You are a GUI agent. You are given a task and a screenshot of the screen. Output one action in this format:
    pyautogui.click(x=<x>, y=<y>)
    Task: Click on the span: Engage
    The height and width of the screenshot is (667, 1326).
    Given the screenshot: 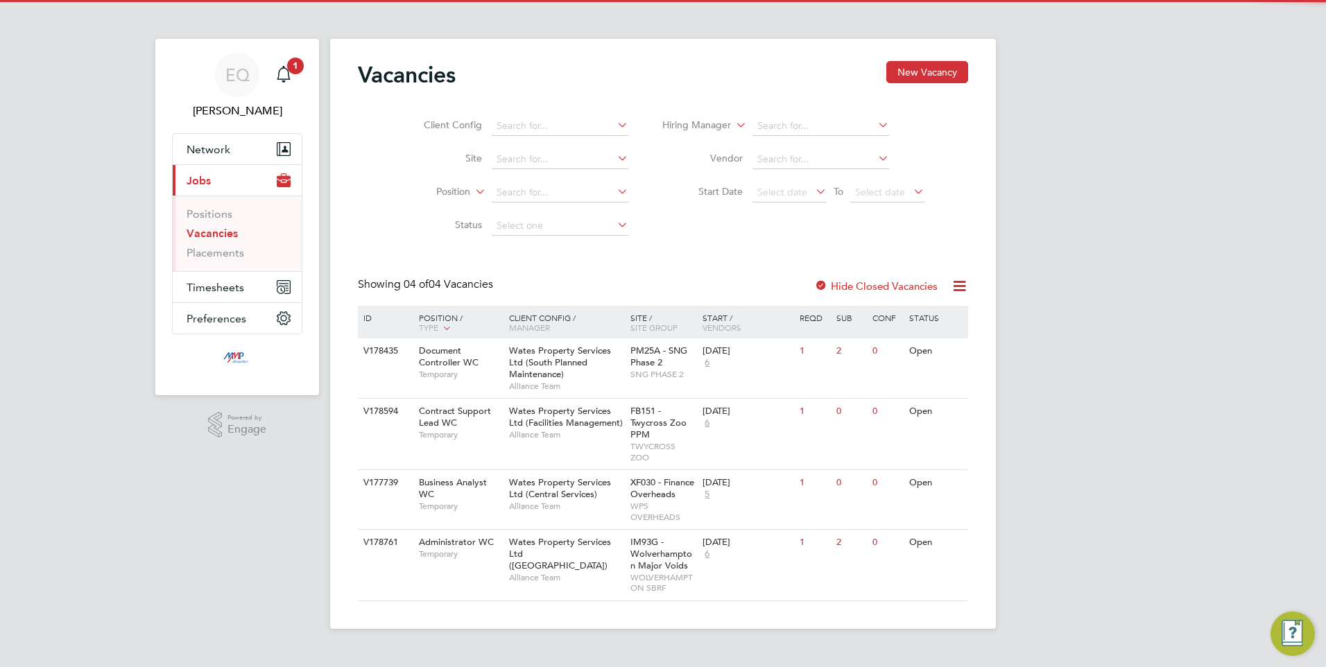 What is the action you would take?
    pyautogui.click(x=247, y=429)
    